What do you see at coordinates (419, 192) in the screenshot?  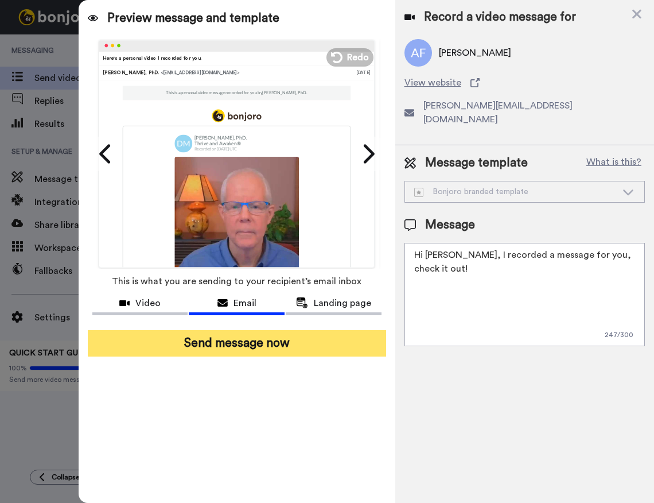 I see `img: demo-template.svg` at bounding box center [419, 192].